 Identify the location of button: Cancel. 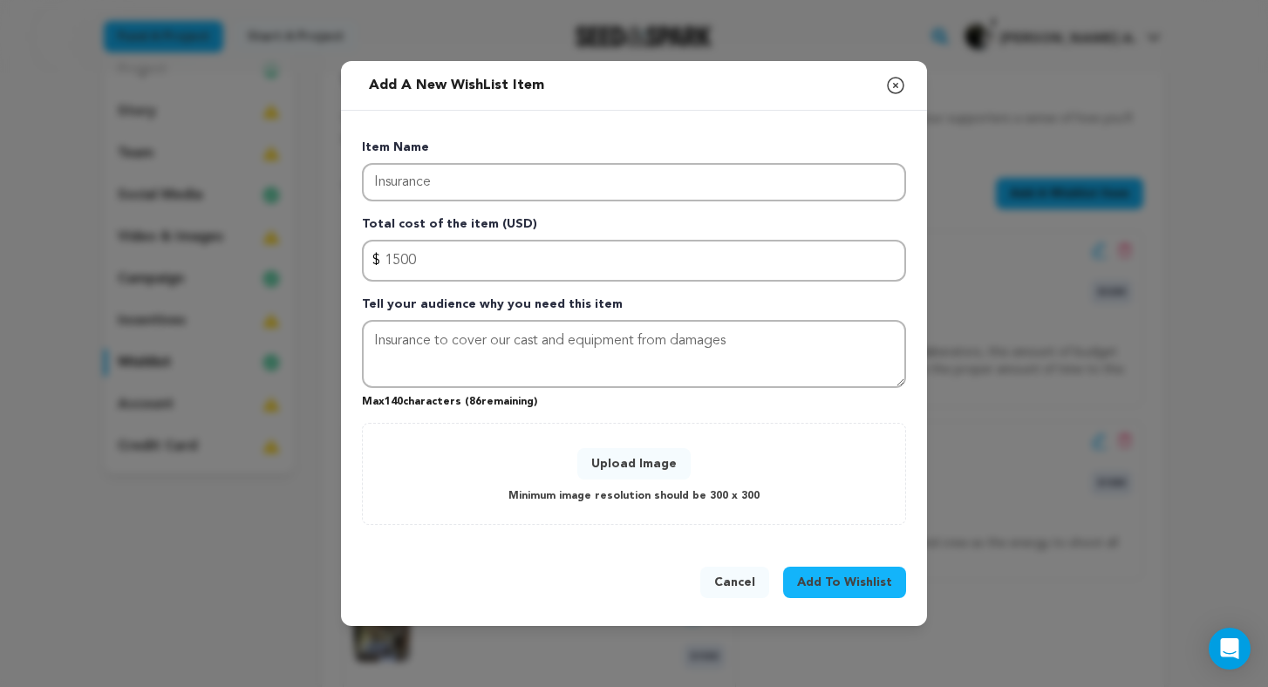
(734, 583).